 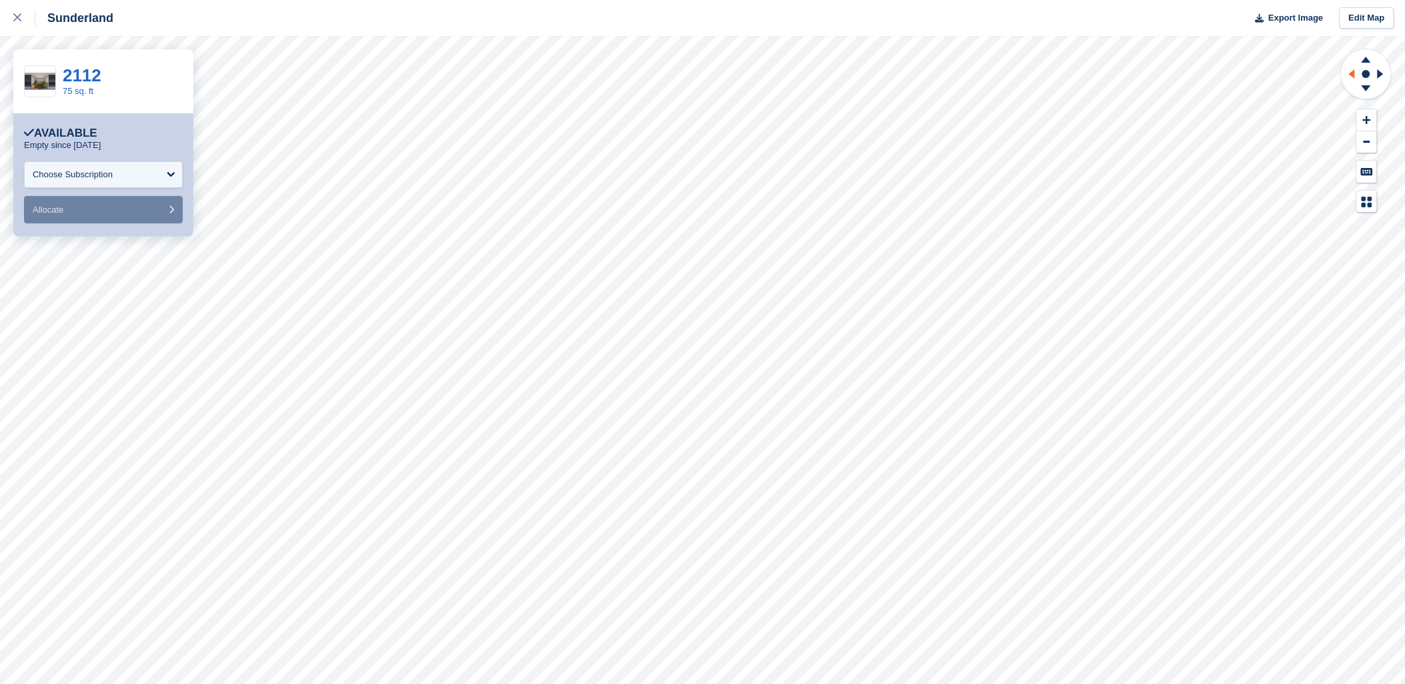 What do you see at coordinates (1286, 18) in the screenshot?
I see `button: Export Image` at bounding box center [1286, 18].